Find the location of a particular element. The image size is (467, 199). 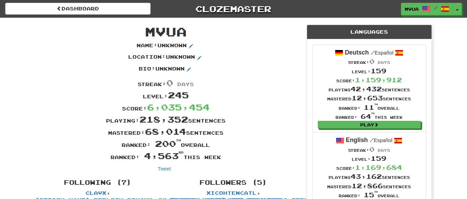

span: 1,169,684 is located at coordinates (378, 168).